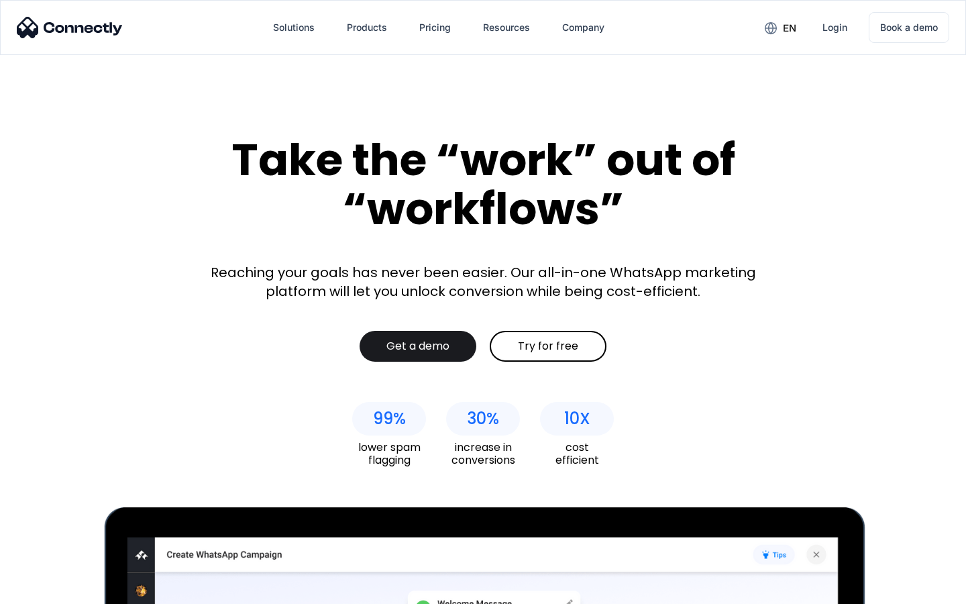 The height and width of the screenshot is (604, 966). What do you see at coordinates (389, 453) in the screenshot?
I see `div: lower spam flagging` at bounding box center [389, 453].